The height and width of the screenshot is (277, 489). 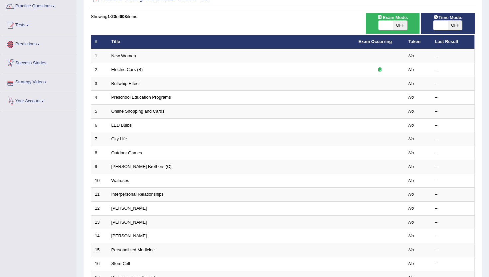 What do you see at coordinates (127, 69) in the screenshot?
I see `a: Electric Cars (B)` at bounding box center [127, 69].